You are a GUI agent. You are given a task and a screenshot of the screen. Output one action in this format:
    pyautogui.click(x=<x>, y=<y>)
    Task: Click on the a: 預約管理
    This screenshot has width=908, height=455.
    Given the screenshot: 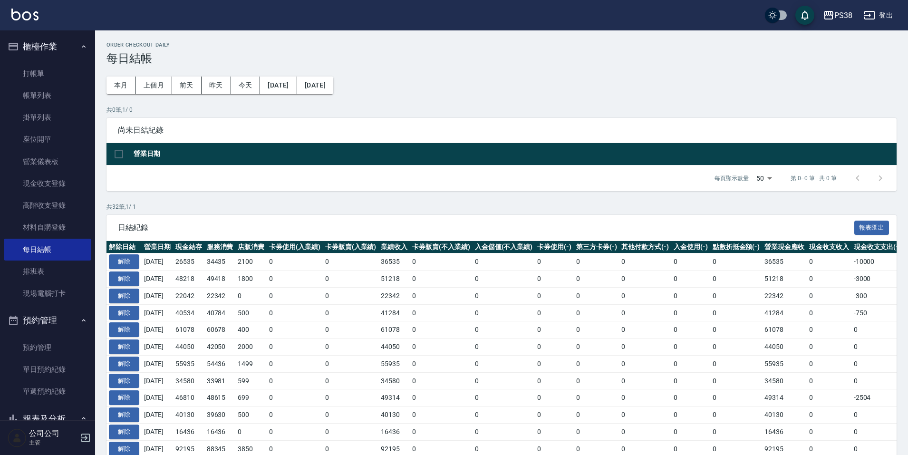 What is the action you would take?
    pyautogui.click(x=48, y=347)
    